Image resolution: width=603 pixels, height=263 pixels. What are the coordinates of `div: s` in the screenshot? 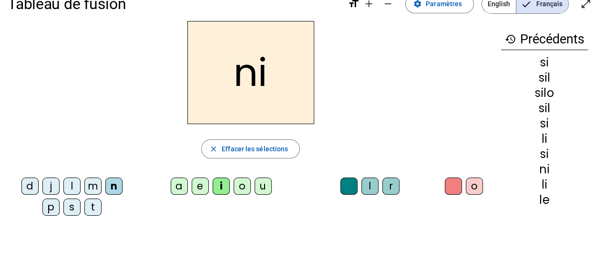 It's located at (72, 207).